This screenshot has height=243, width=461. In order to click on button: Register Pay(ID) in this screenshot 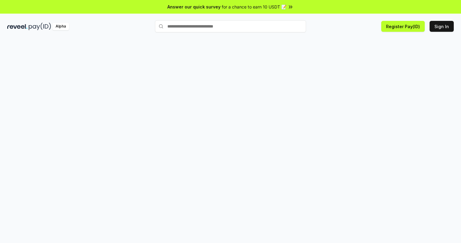, I will do `click(403, 26)`.